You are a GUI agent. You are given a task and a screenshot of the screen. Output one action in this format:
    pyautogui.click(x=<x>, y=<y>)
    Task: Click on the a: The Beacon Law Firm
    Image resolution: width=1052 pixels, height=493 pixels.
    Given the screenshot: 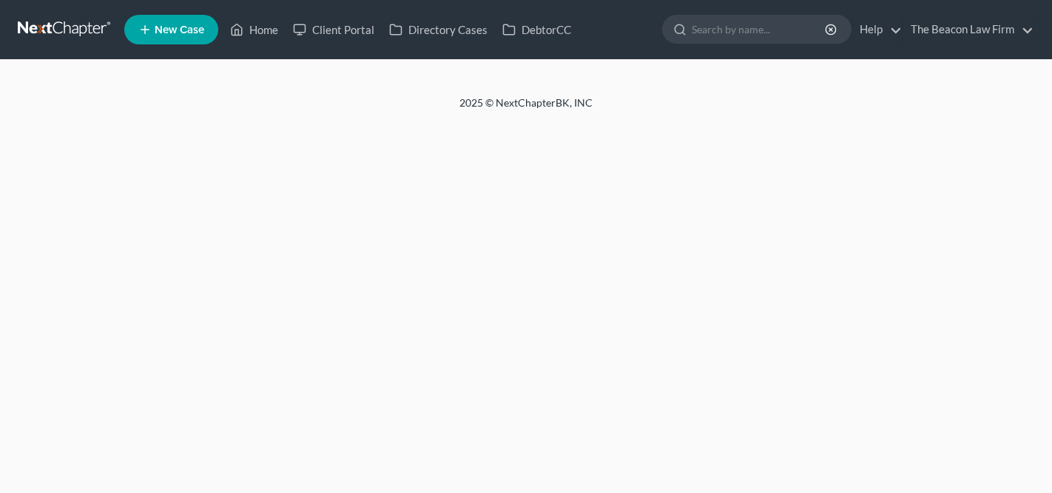 What is the action you would take?
    pyautogui.click(x=968, y=30)
    